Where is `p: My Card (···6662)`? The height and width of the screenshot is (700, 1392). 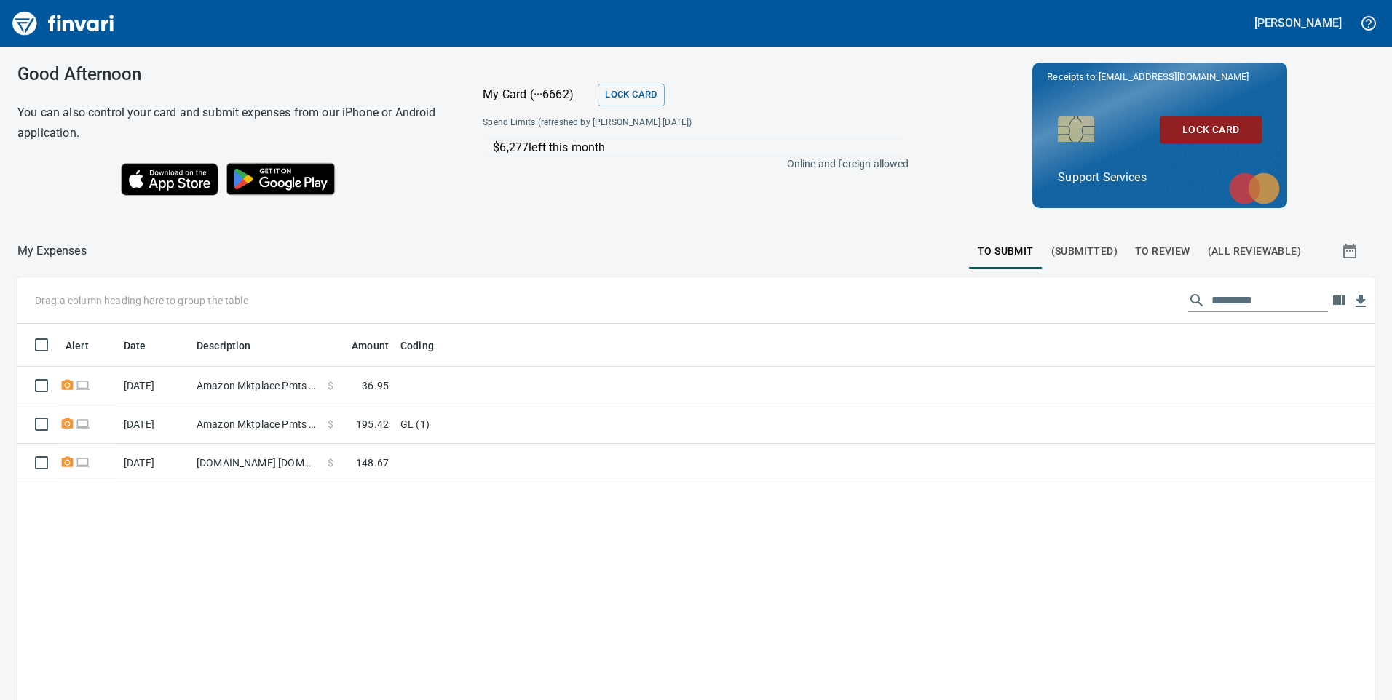 p: My Card (···6662) is located at coordinates (537, 95).